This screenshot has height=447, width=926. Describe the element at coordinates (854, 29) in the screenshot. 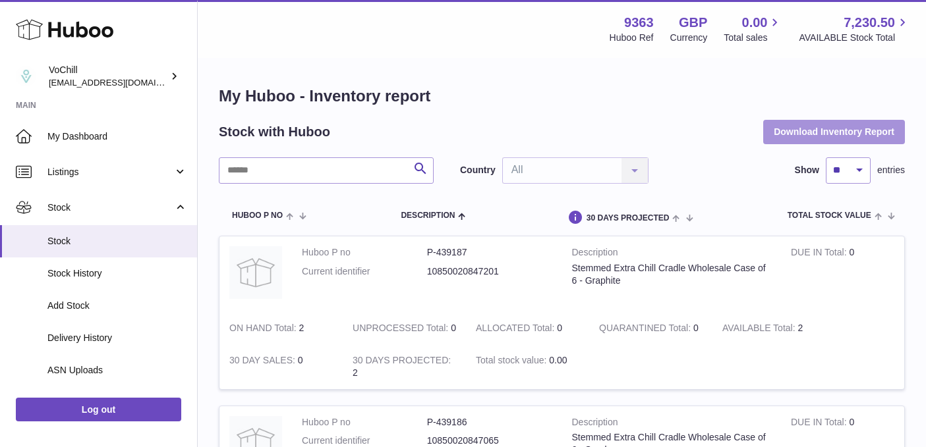

I see `a: 7,230.50 AVAILABLE Stock Total` at that location.